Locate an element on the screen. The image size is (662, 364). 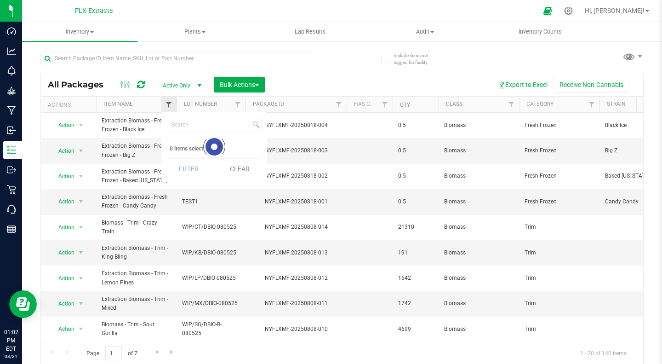
a: Go to the last page is located at coordinates (172, 352).